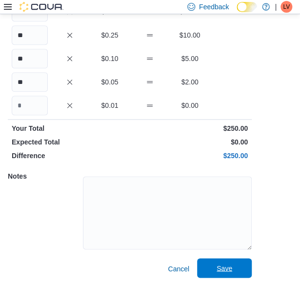 The image size is (300, 286). I want to click on img: Cova, so click(41, 7).